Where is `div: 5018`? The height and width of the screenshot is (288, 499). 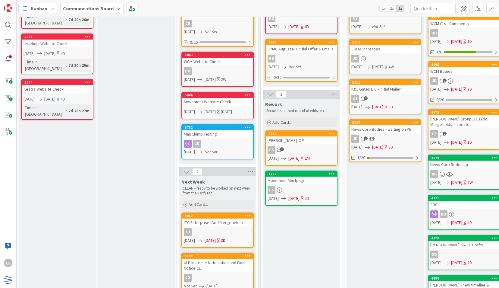 div: 5018 is located at coordinates (386, 42).